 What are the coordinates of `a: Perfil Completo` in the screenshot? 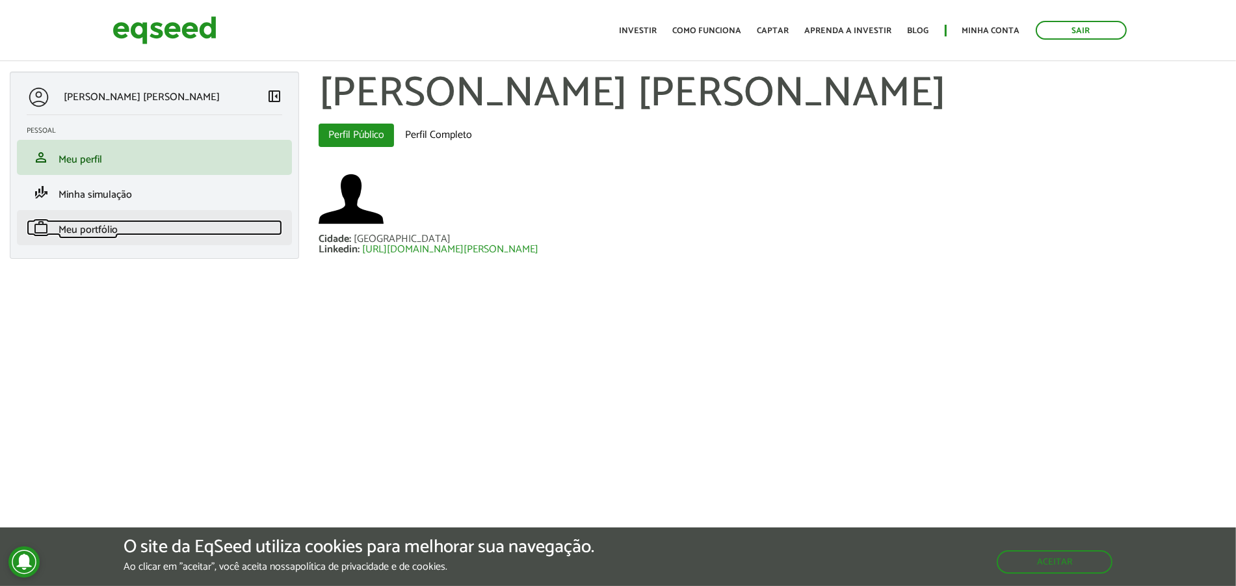 It's located at (438, 135).